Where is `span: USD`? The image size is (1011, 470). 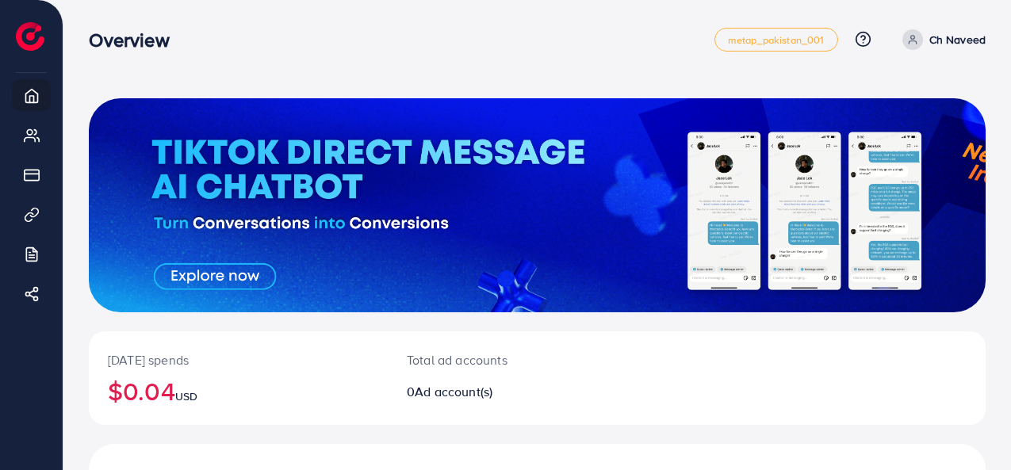
span: USD is located at coordinates (186, 397).